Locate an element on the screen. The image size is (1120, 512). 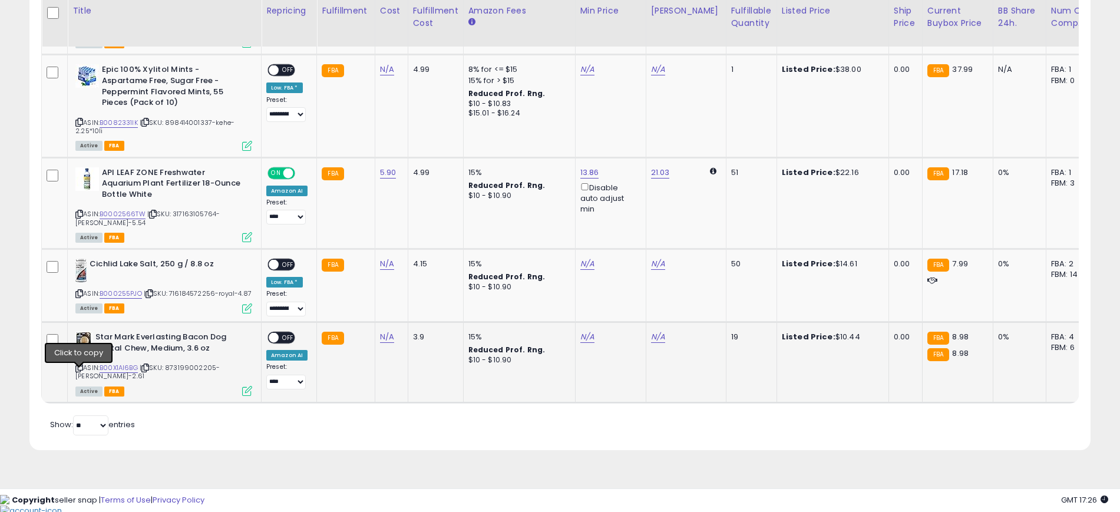
a: B000255PJO is located at coordinates (121, 293).